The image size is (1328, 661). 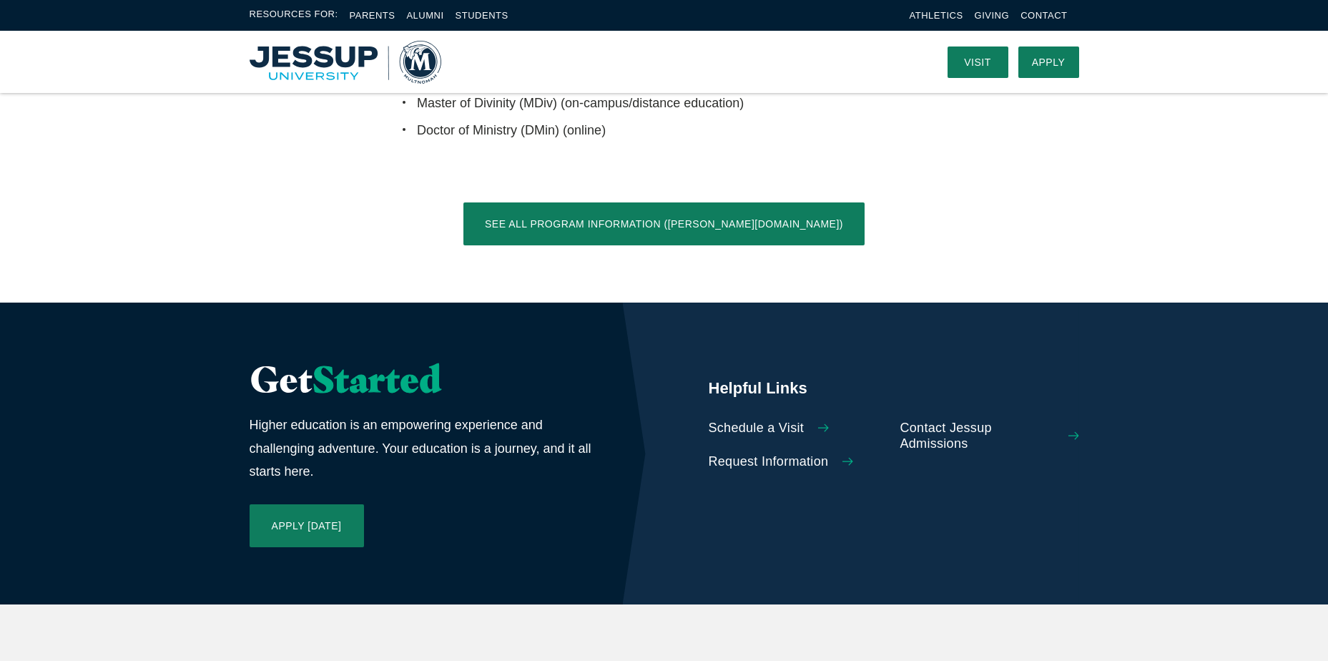 I want to click on span: Request Information, so click(x=769, y=462).